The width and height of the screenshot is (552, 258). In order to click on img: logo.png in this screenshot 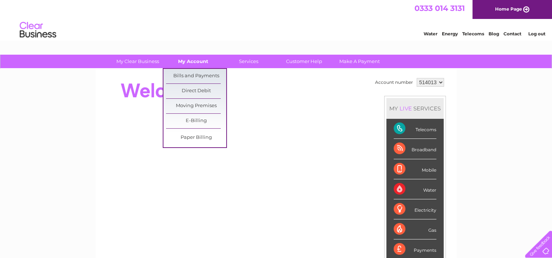, I will do `click(38, 30)`.